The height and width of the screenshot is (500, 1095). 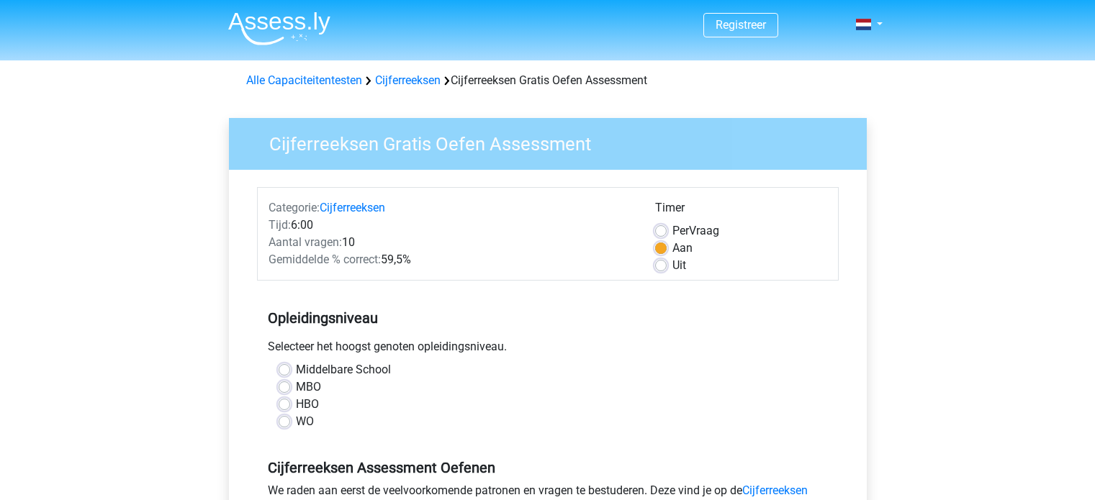 I want to click on span: Gemiddelde % correct:, so click(x=325, y=259).